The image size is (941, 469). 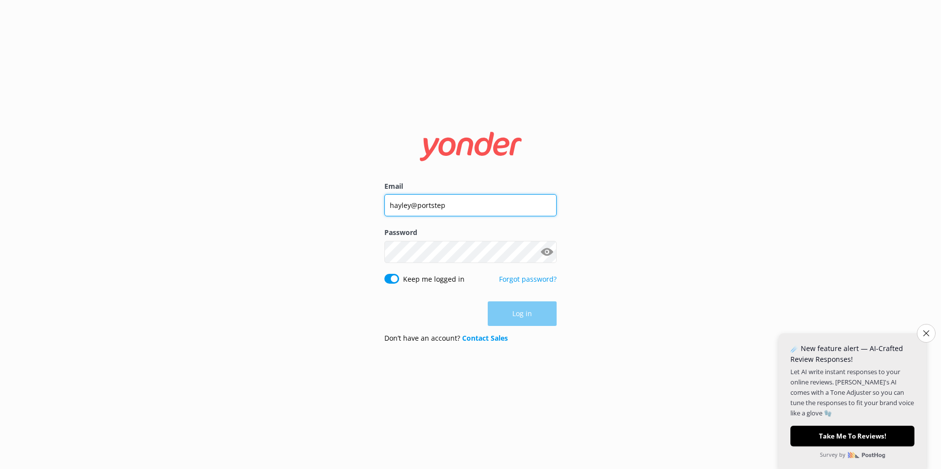 I want to click on a: Contact Sales, so click(x=485, y=338).